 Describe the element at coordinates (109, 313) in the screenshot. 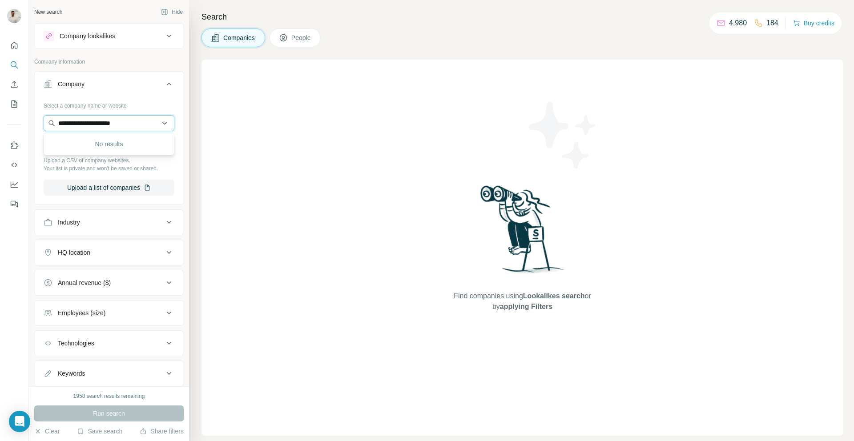

I see `button: Employees (size)` at that location.